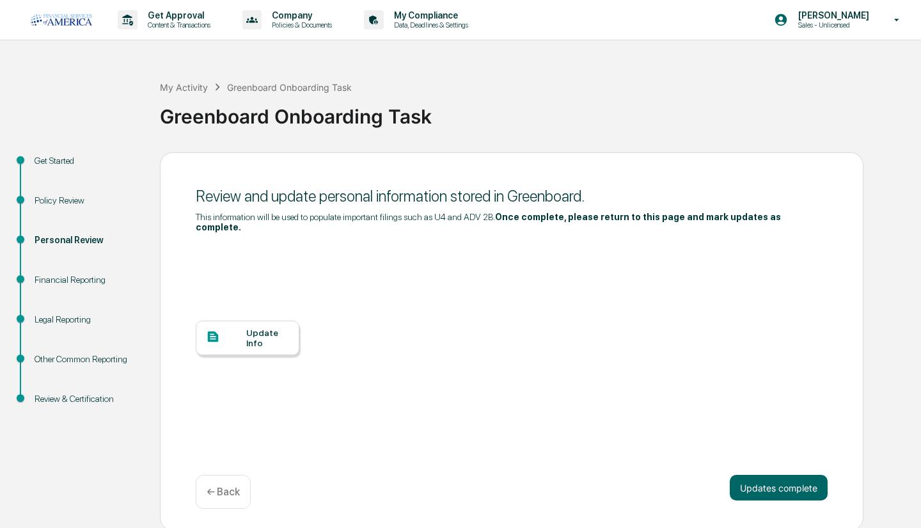 The image size is (921, 528). What do you see at coordinates (488, 222) in the screenshot?
I see `b: Once complete, please return to this page and mark updates as complete.` at bounding box center [488, 222].